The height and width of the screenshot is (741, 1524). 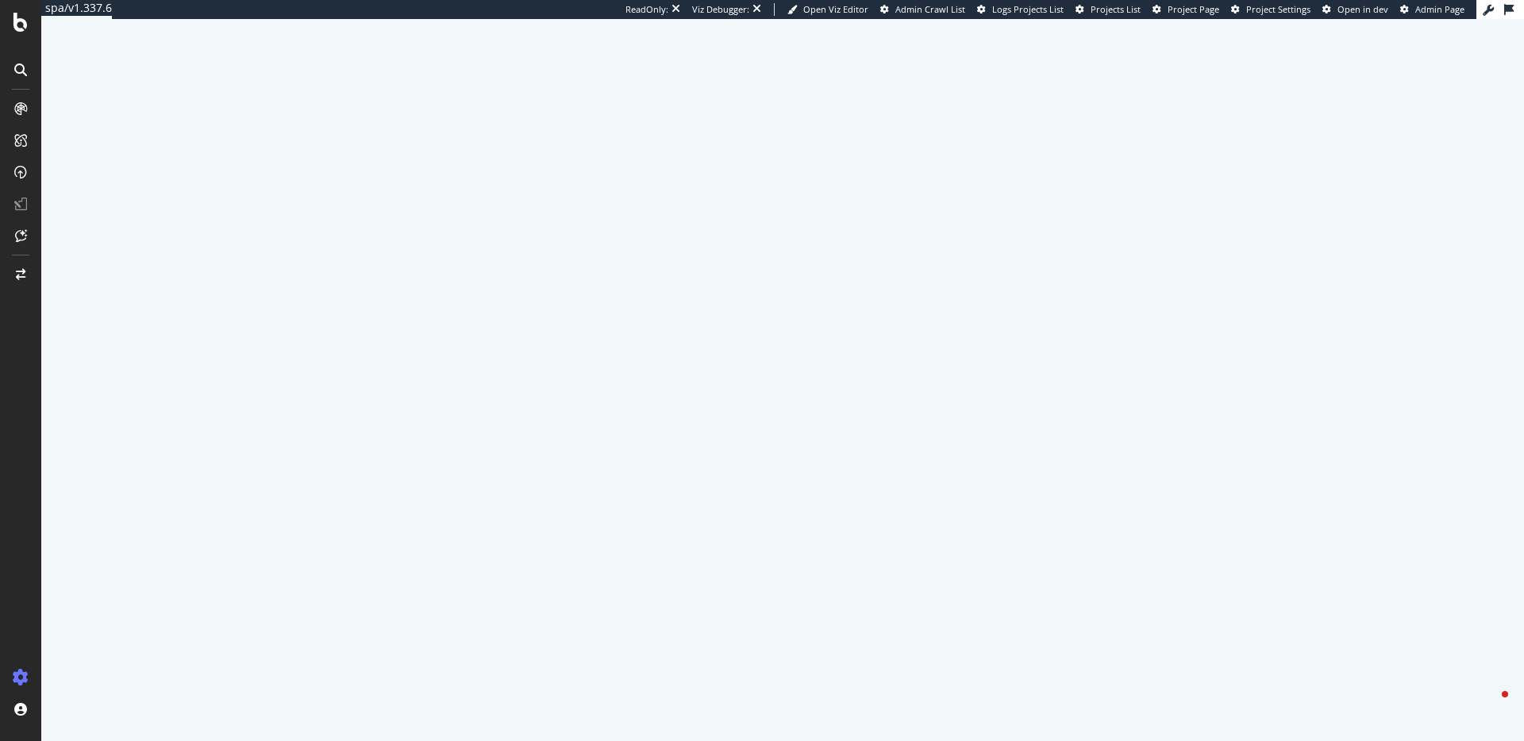 I want to click on span: Projects List, so click(x=1115, y=9).